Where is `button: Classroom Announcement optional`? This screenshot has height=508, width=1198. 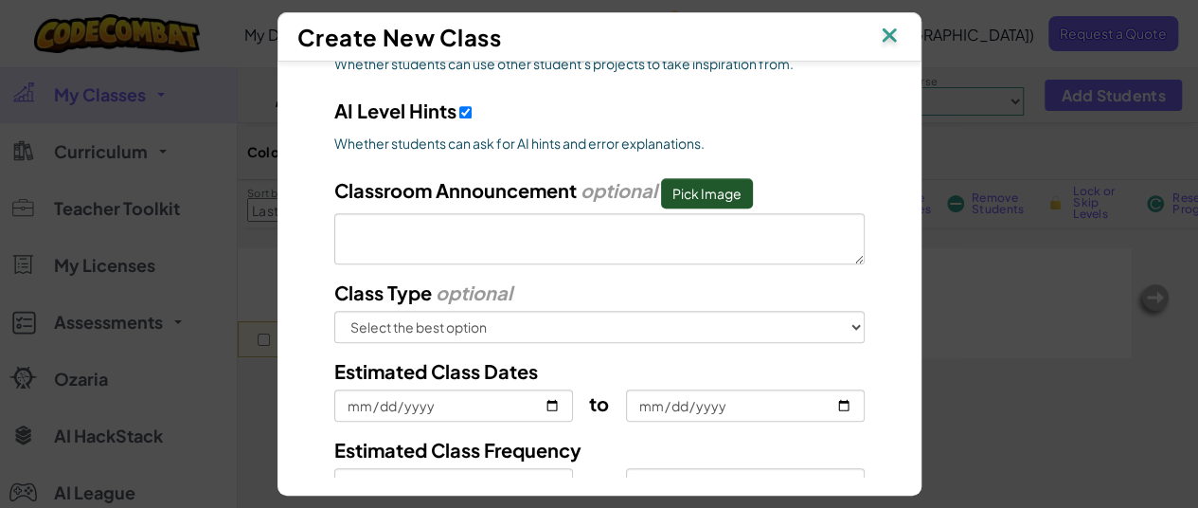
button: Classroom Announcement optional is located at coordinates (707, 193).